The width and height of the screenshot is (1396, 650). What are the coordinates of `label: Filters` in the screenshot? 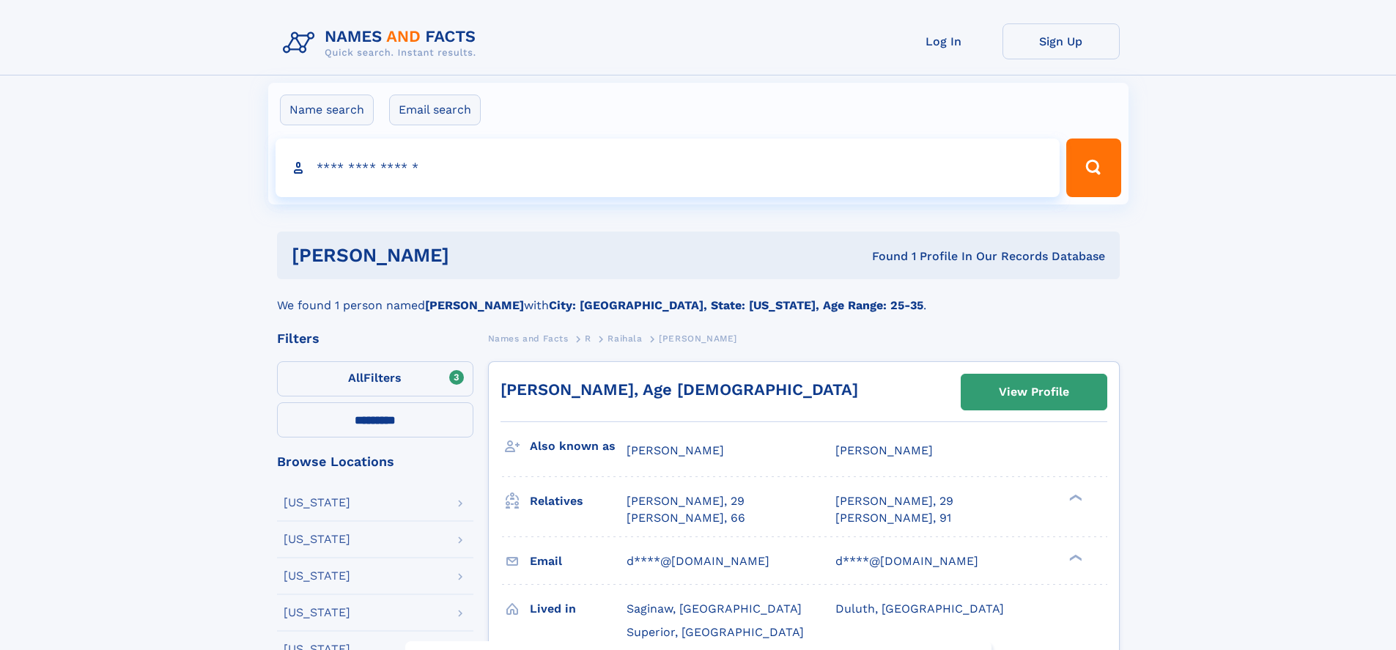 It's located at (375, 379).